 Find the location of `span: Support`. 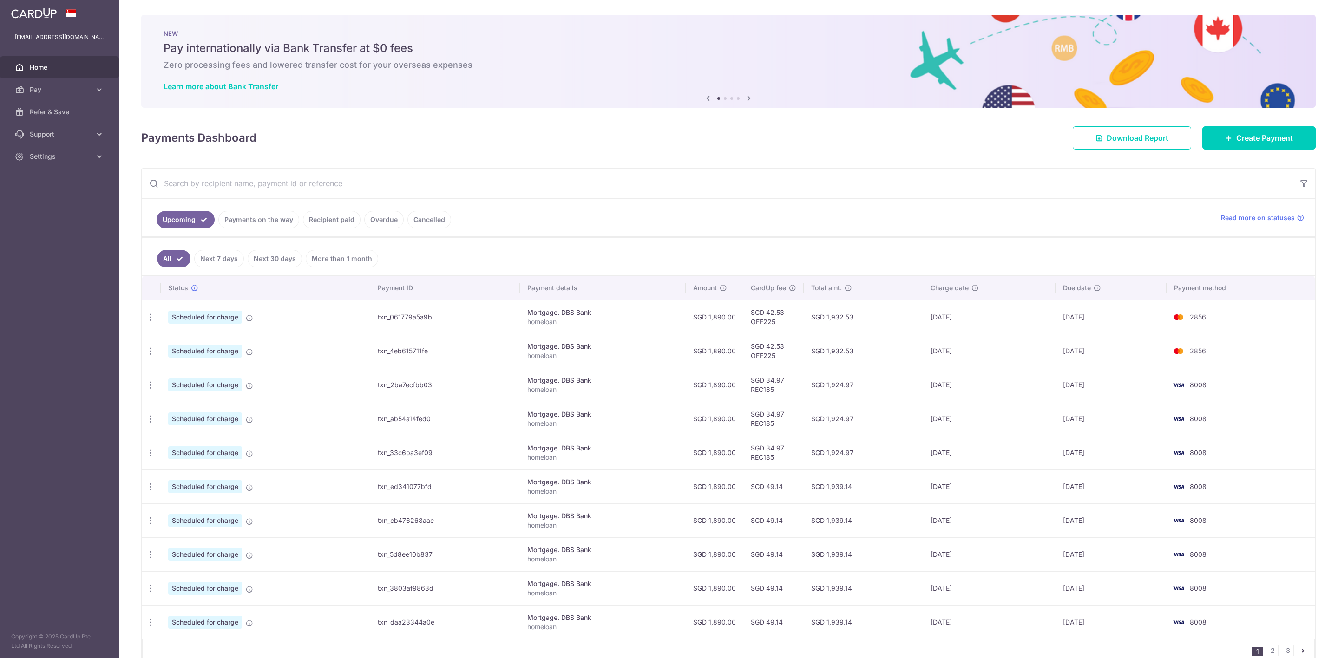

span: Support is located at coordinates (60, 134).